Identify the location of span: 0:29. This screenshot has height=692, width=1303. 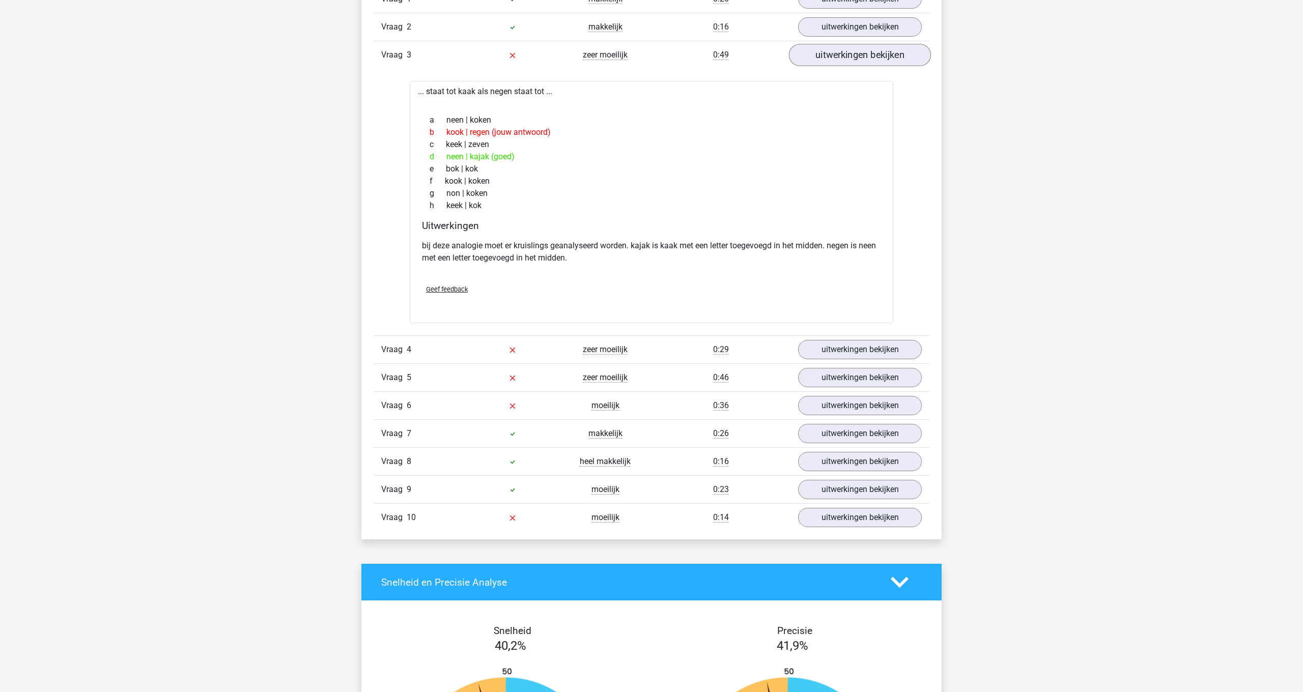
(721, 350).